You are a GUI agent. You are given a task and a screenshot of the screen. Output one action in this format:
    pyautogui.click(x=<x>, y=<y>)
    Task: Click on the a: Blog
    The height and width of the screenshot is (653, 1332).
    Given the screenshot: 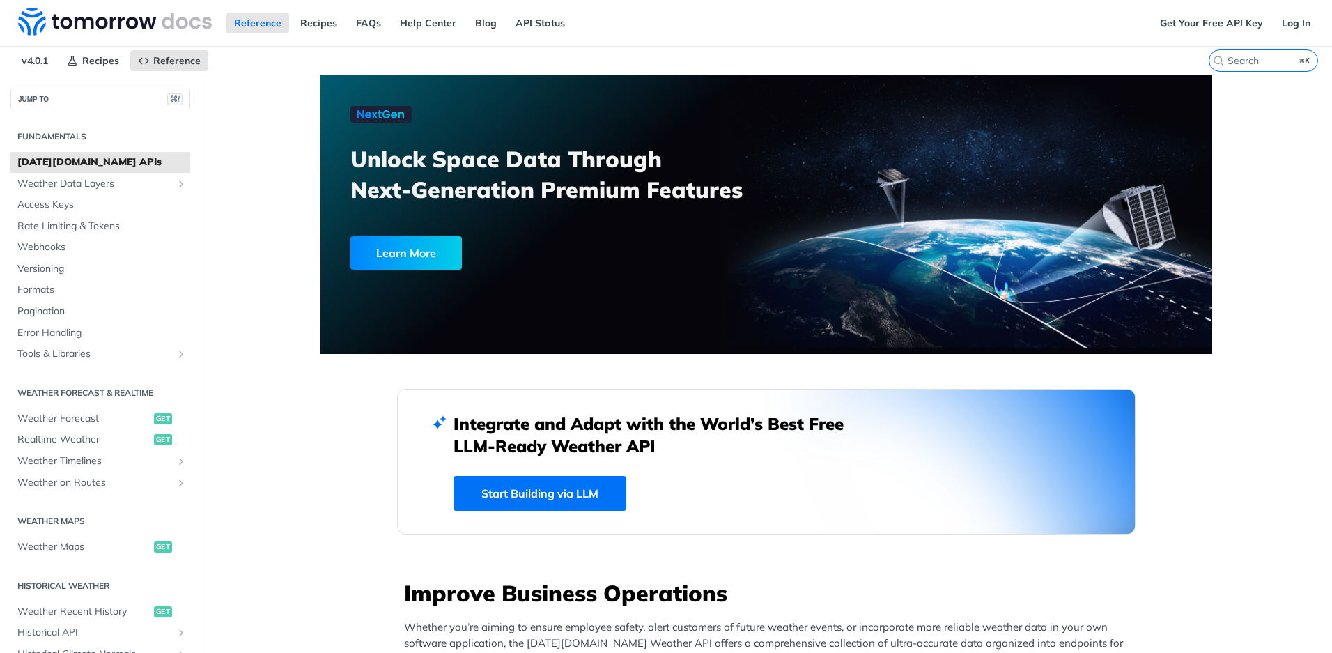 What is the action you would take?
    pyautogui.click(x=485, y=23)
    